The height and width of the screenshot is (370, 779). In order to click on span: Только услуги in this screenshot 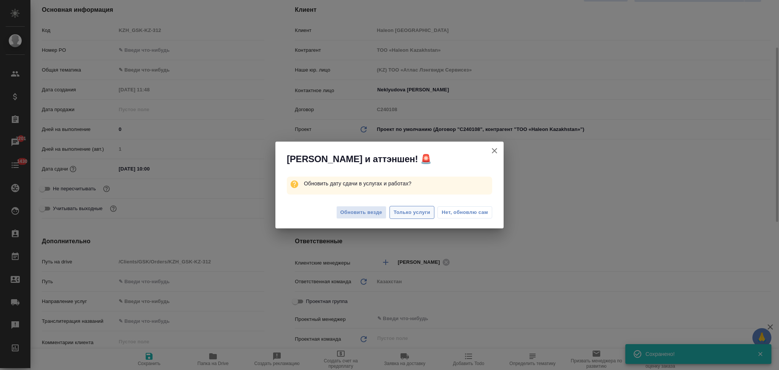, I will do `click(412, 212)`.